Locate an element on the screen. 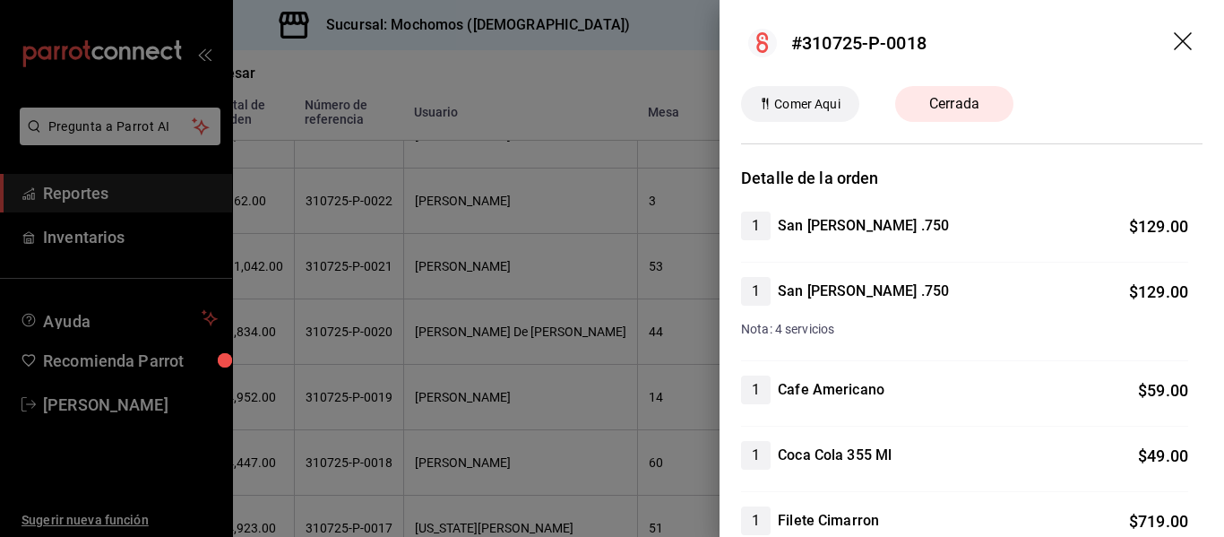 This screenshot has width=1224, height=537. h4: Filete Cimarron is located at coordinates (828, 521).